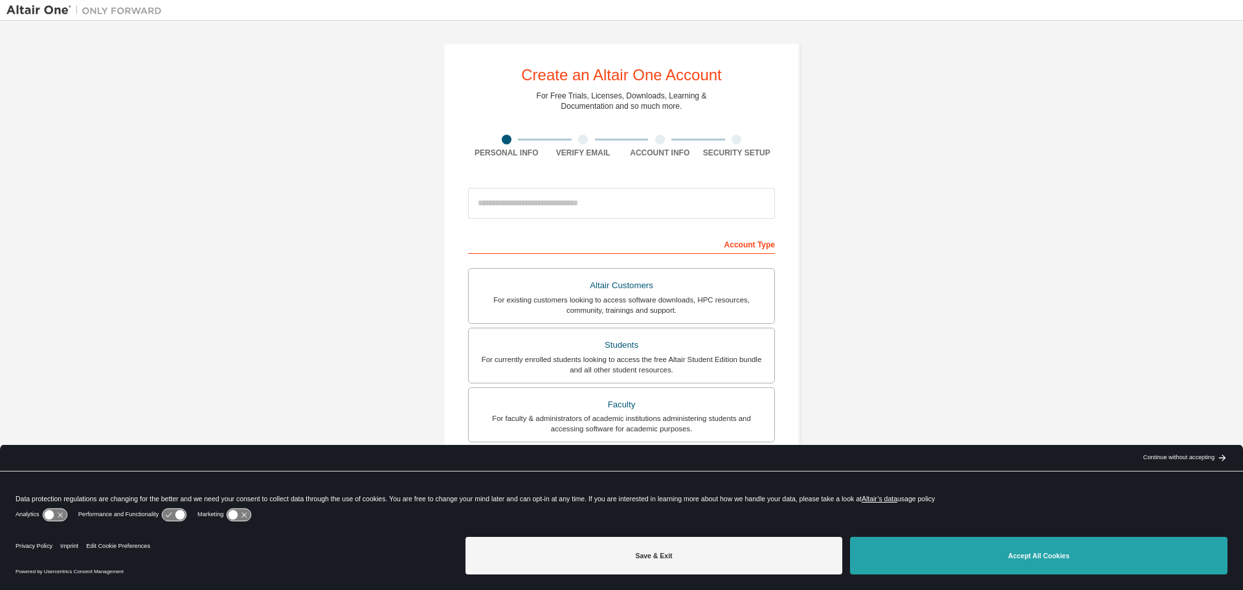 The width and height of the screenshot is (1243, 590). What do you see at coordinates (622, 423) in the screenshot?
I see `div: For faculty & administrators of academic institutions administering students and accessing softwa...` at bounding box center [622, 423].